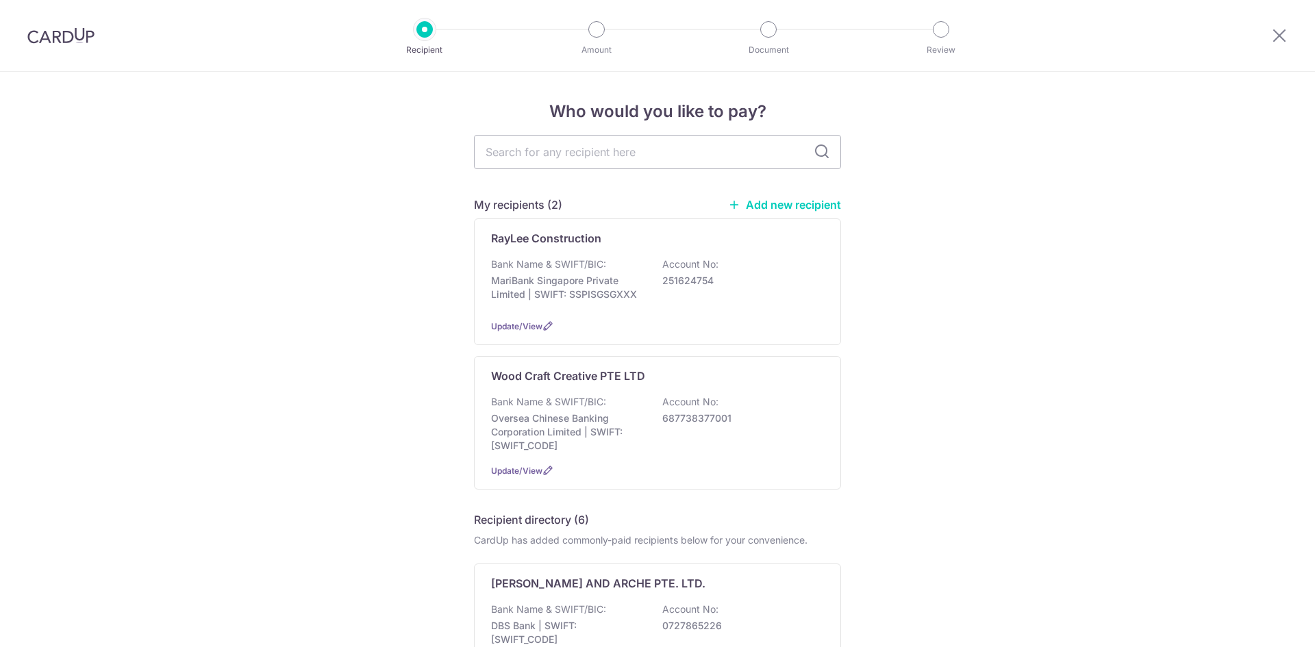  What do you see at coordinates (532, 520) in the screenshot?
I see `h5: Recipient directory (6)` at bounding box center [532, 520].